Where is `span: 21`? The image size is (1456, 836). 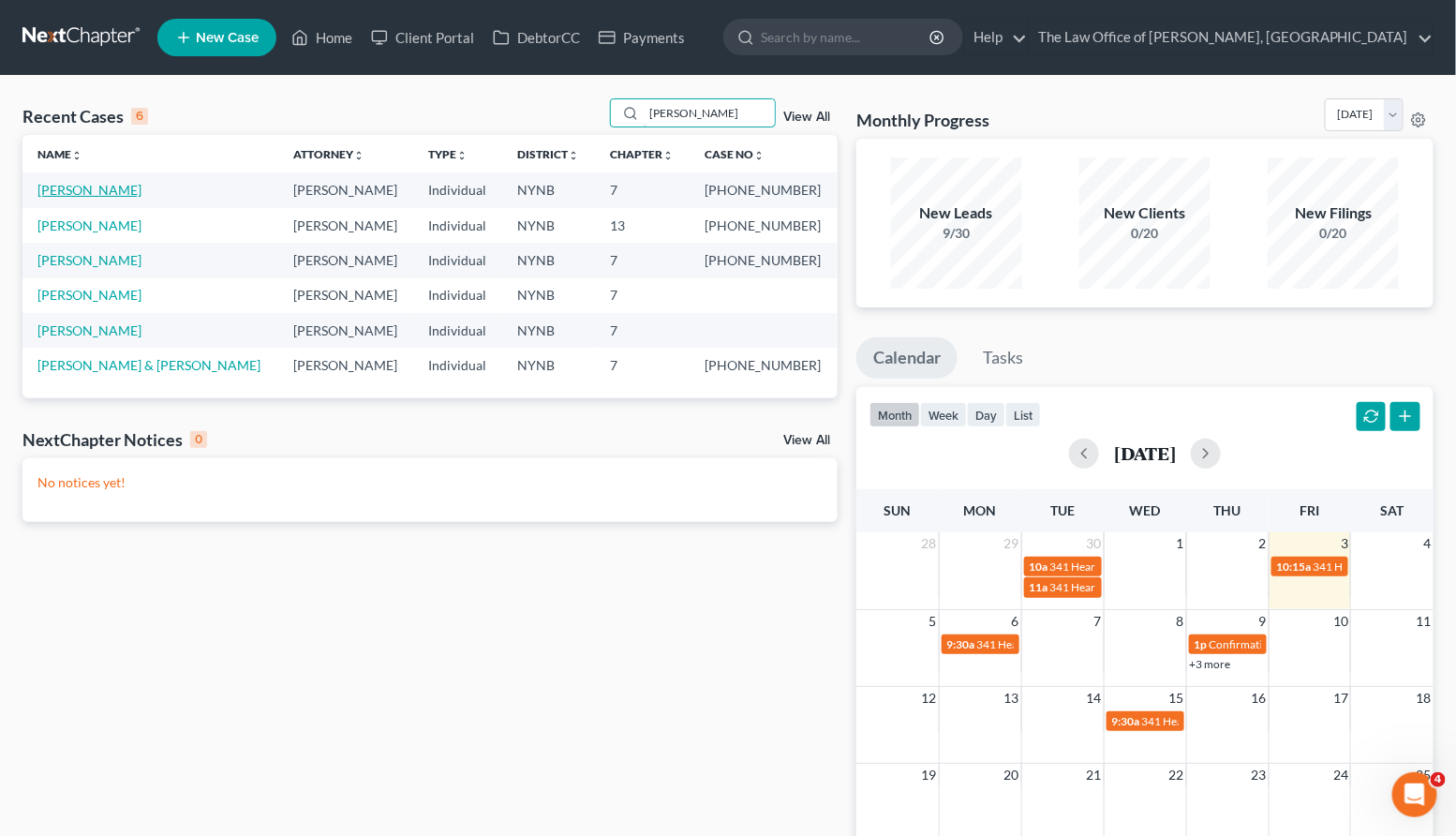
span: 21 is located at coordinates (1095, 775).